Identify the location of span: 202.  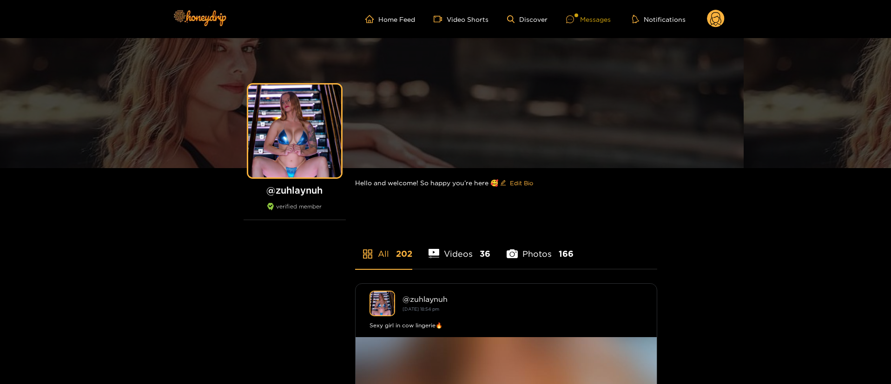
(404, 254).